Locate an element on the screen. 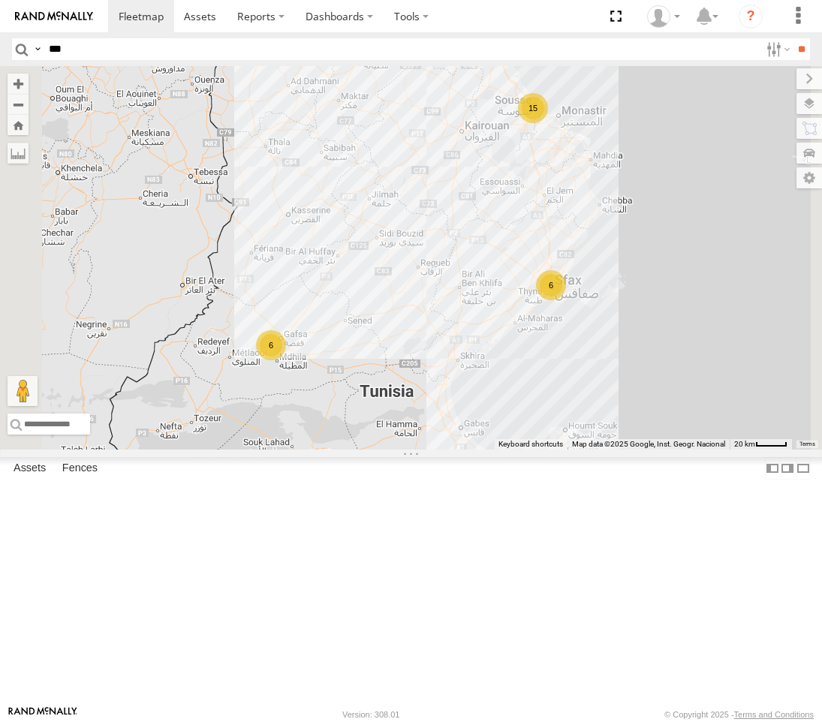  label: Assets is located at coordinates (29, 468).